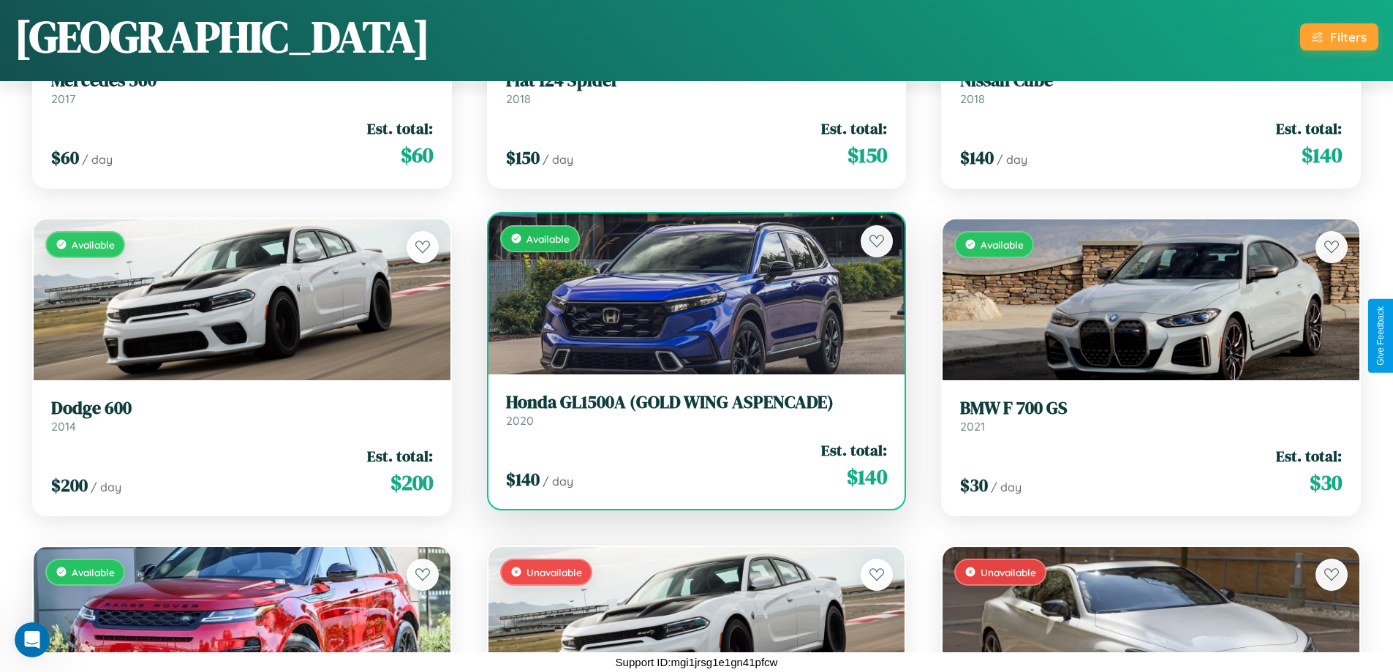 Image resolution: width=1393 pixels, height=672 pixels. What do you see at coordinates (520, 420) in the screenshot?
I see `span: 2020` at bounding box center [520, 420].